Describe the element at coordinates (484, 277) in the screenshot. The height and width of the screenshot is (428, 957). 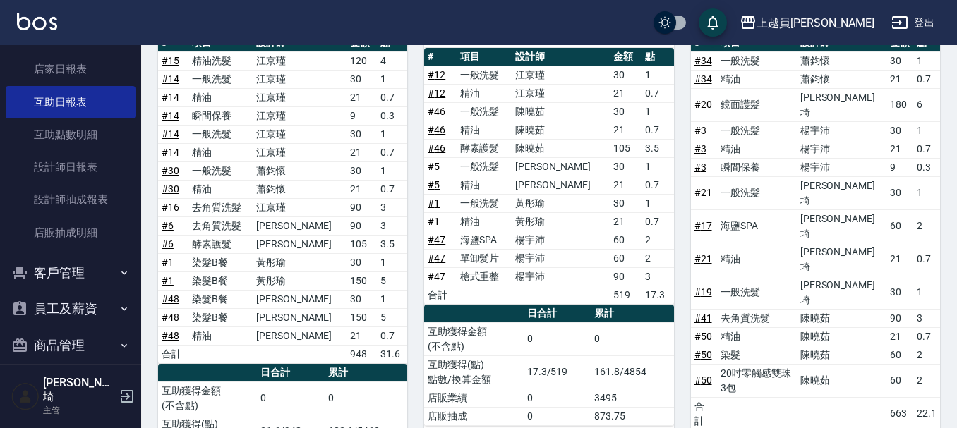
I see `td: 槍式重整` at that location.